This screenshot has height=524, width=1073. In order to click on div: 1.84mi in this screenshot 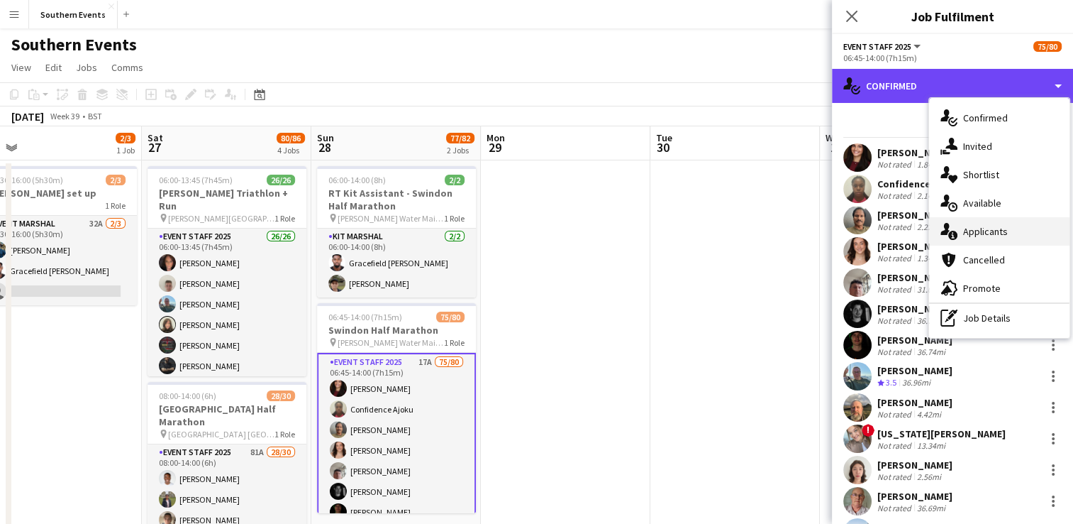, I will do `click(929, 164)`.